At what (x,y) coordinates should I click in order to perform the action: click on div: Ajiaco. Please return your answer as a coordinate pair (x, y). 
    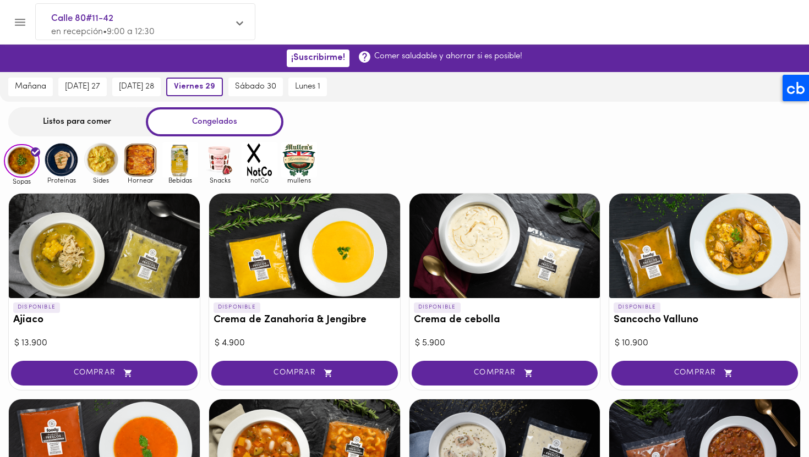
    Looking at the image, I should click on (104, 246).